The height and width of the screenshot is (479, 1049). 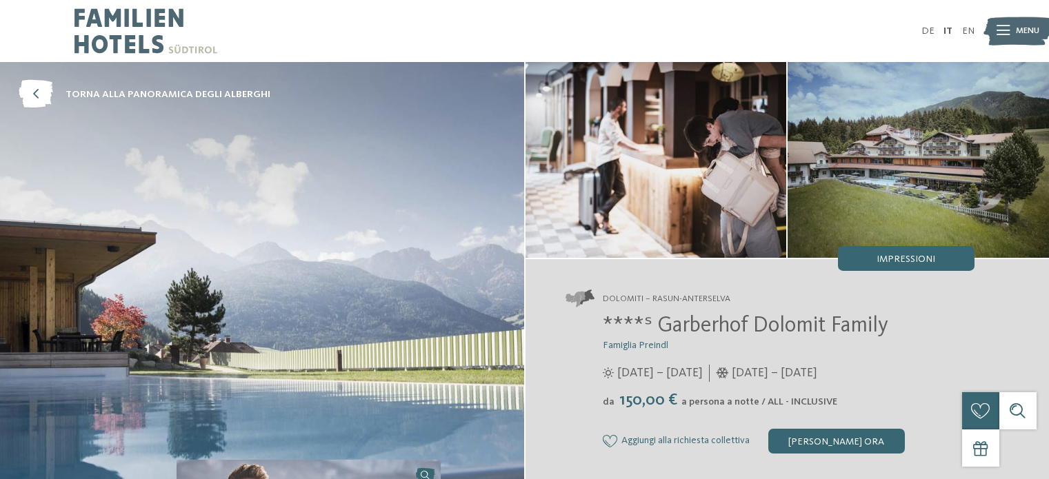 I want to click on span: Famiglia Preindl, so click(x=635, y=345).